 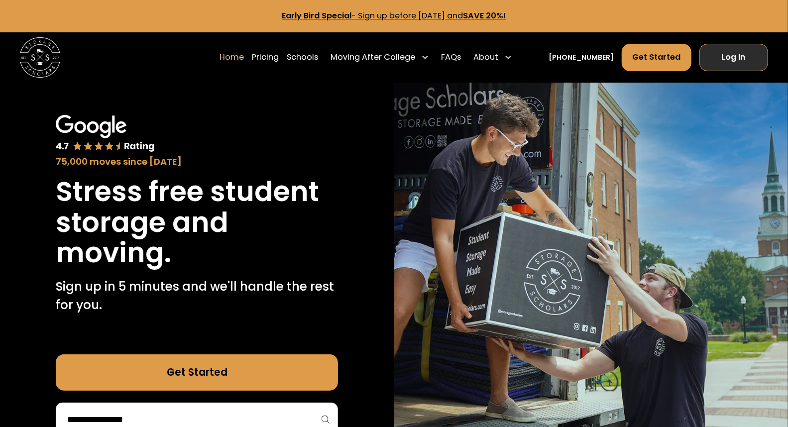 What do you see at coordinates (232, 57) in the screenshot?
I see `a: Home` at bounding box center [232, 57].